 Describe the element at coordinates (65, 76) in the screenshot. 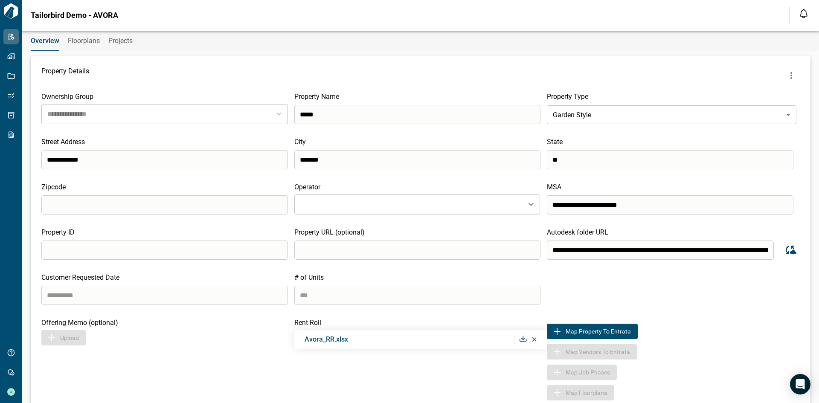

I see `span: Property Details` at that location.